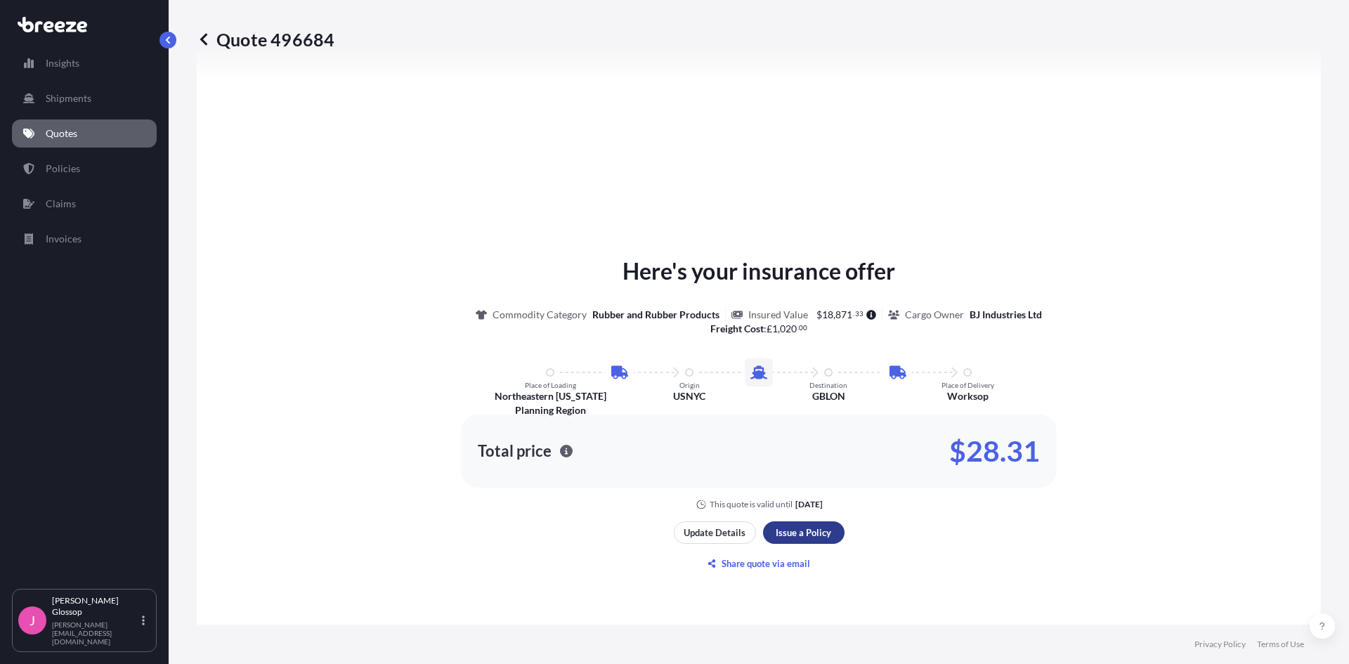  I want to click on p: Quotes, so click(61, 133).